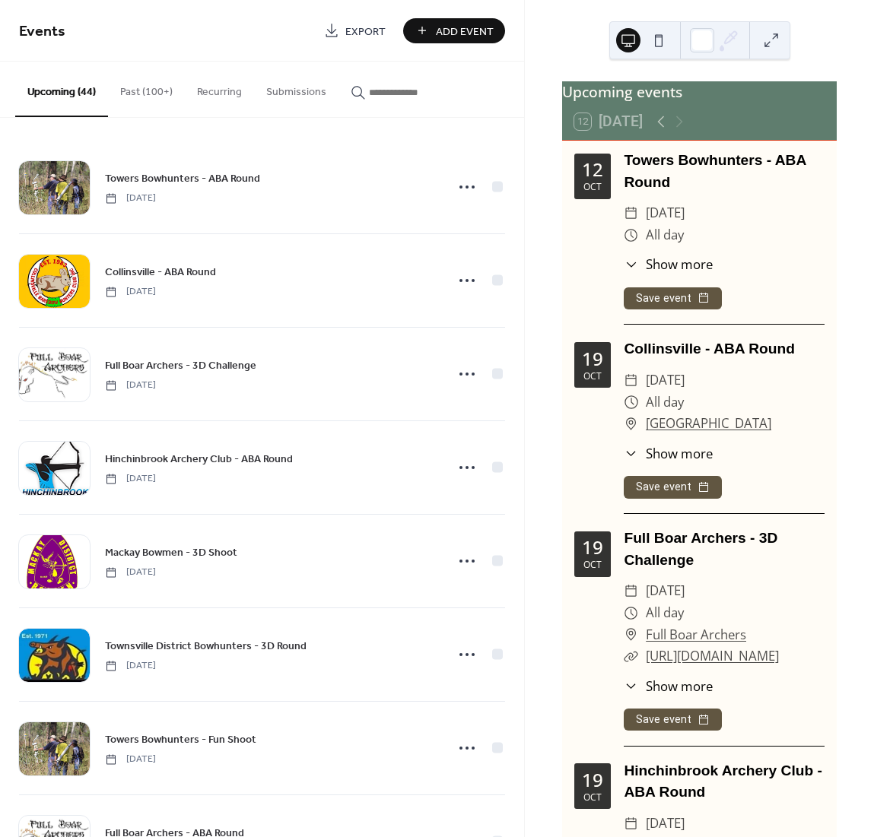 The height and width of the screenshot is (837, 874). I want to click on span: Collinsville - ABA Round, so click(160, 272).